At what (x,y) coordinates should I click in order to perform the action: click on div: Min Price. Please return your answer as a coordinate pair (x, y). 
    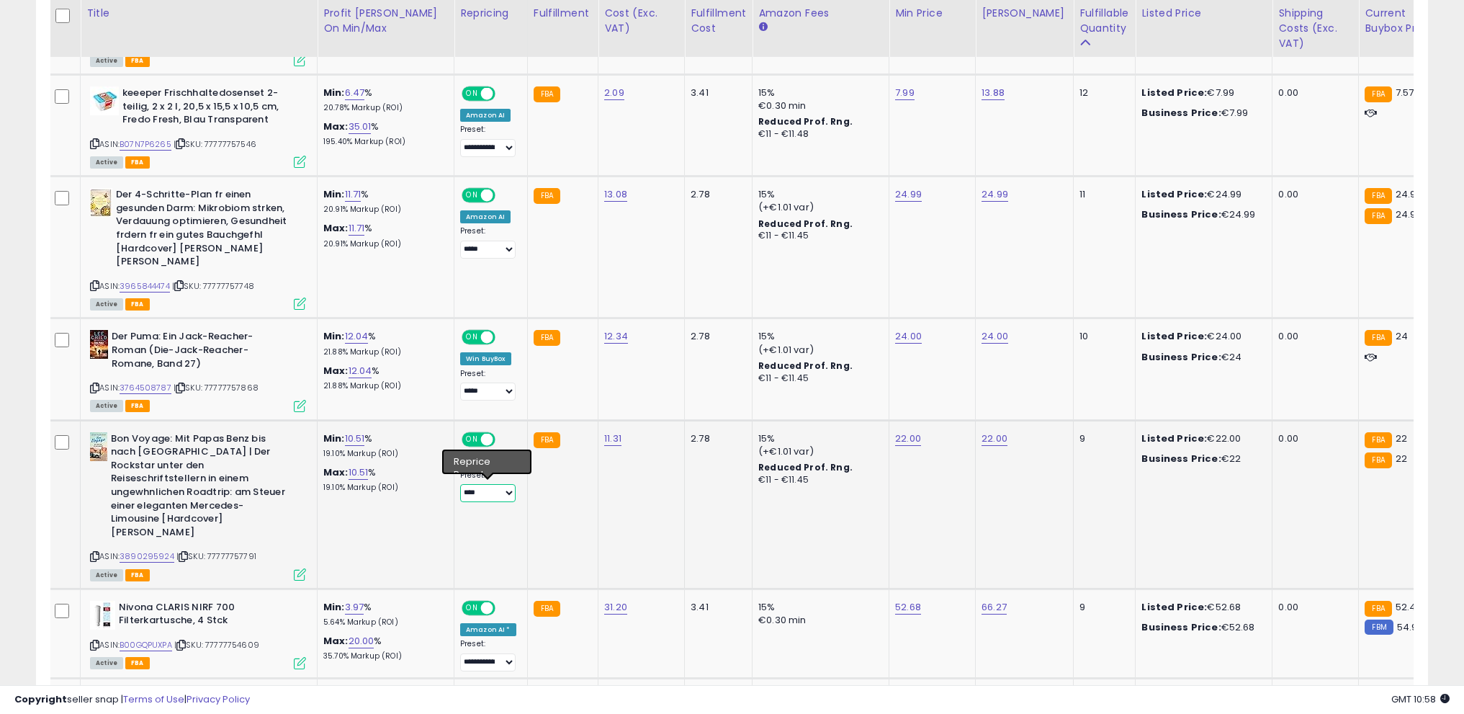
    Looking at the image, I should click on (932, 13).